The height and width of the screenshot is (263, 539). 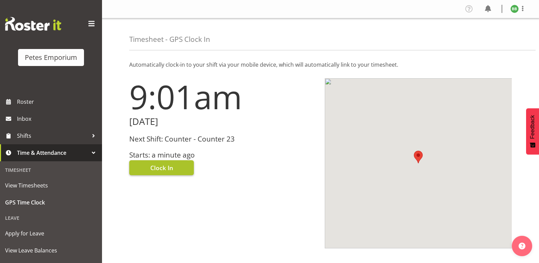 What do you see at coordinates (51, 233) in the screenshot?
I see `span: Apply for Leave` at bounding box center [51, 233].